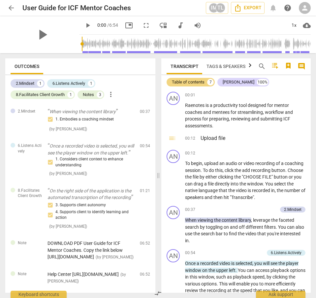 The height and width of the screenshot is (298, 316). Describe the element at coordinates (258, 105) in the screenshot. I see `span: designed` at that location.